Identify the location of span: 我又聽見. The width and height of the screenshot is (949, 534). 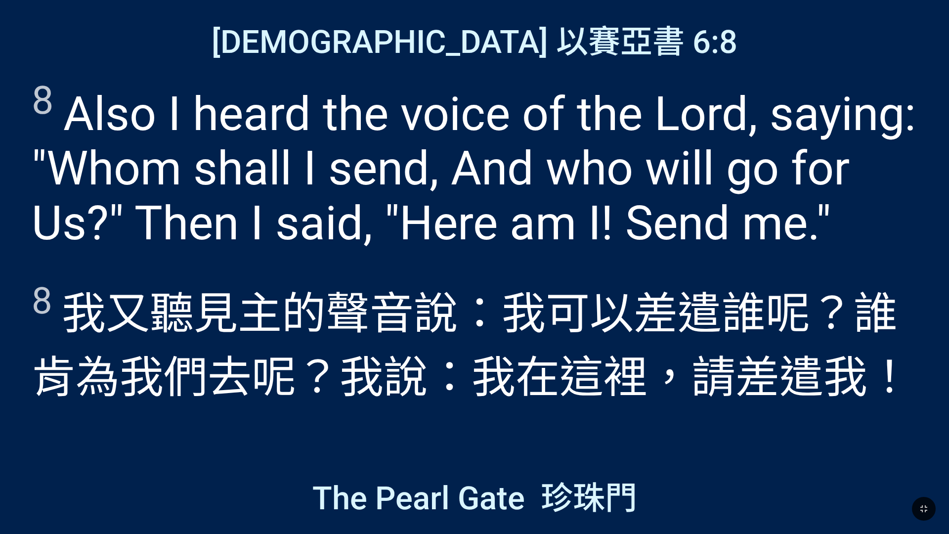
(474, 341).